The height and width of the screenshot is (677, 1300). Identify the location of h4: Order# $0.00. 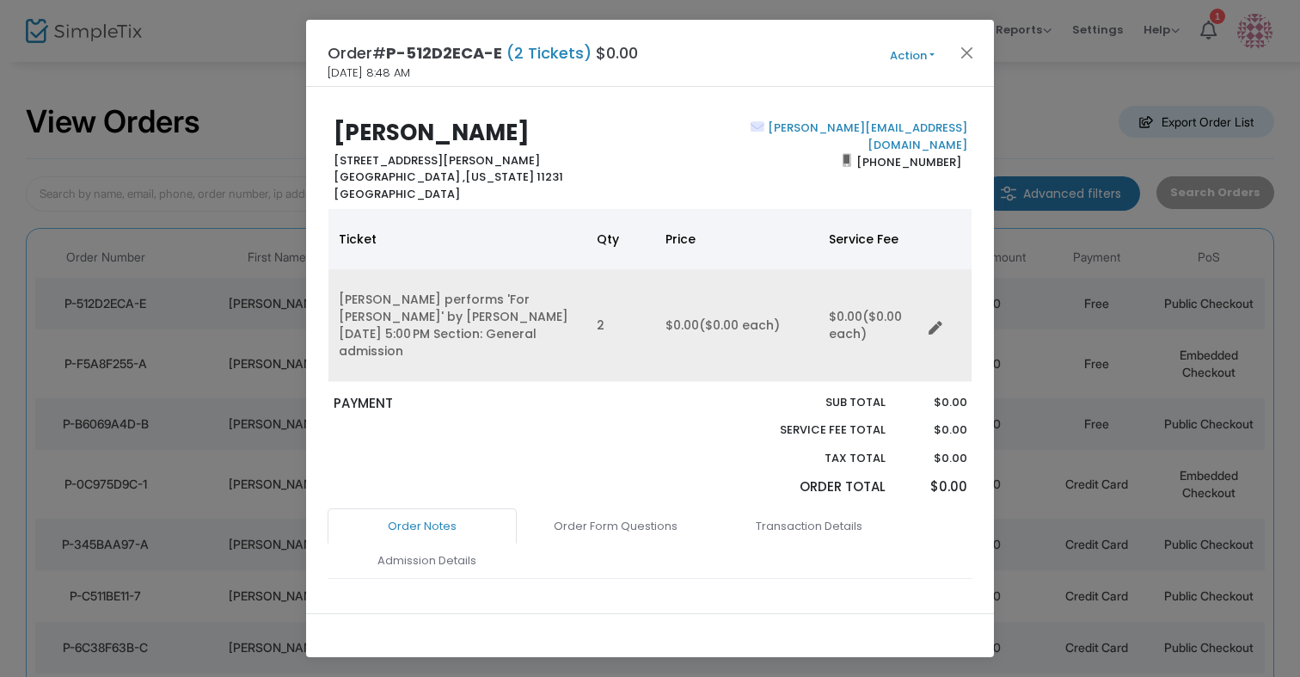
(482, 52).